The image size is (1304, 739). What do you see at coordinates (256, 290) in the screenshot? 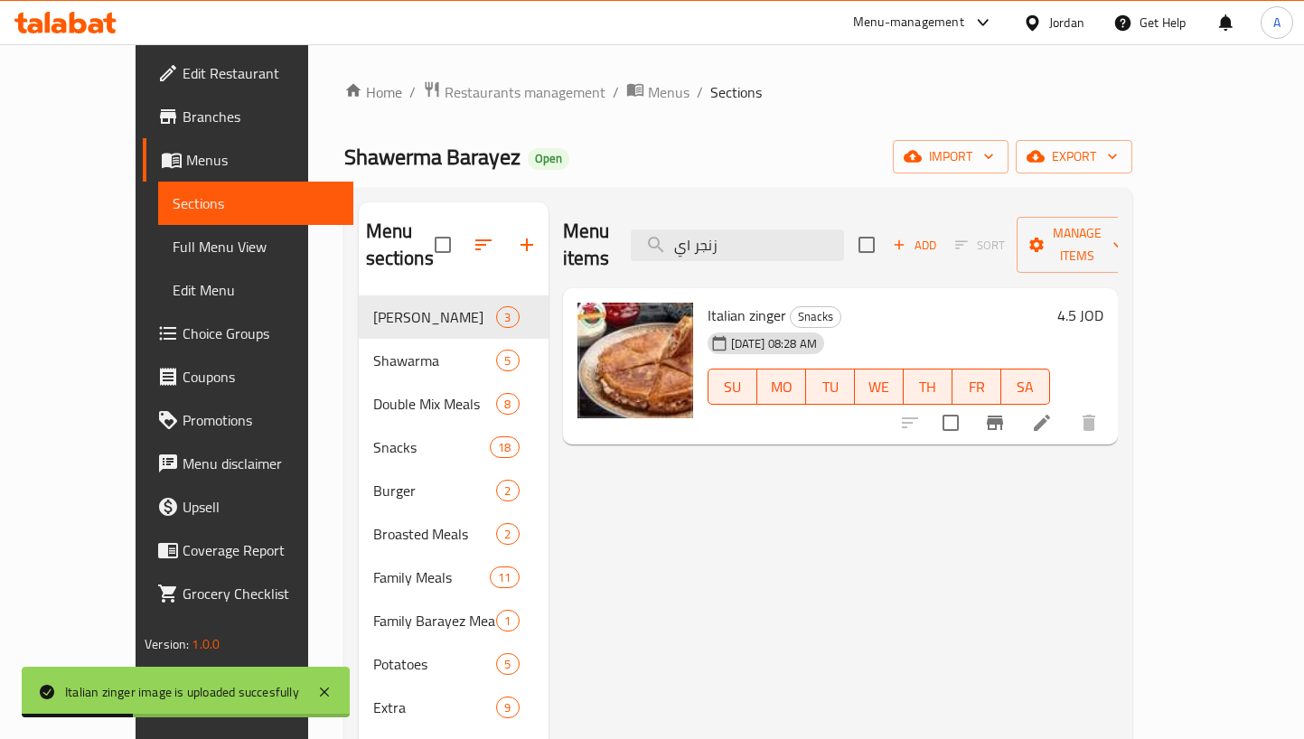
I see `a: Edit Menu` at bounding box center [256, 290].